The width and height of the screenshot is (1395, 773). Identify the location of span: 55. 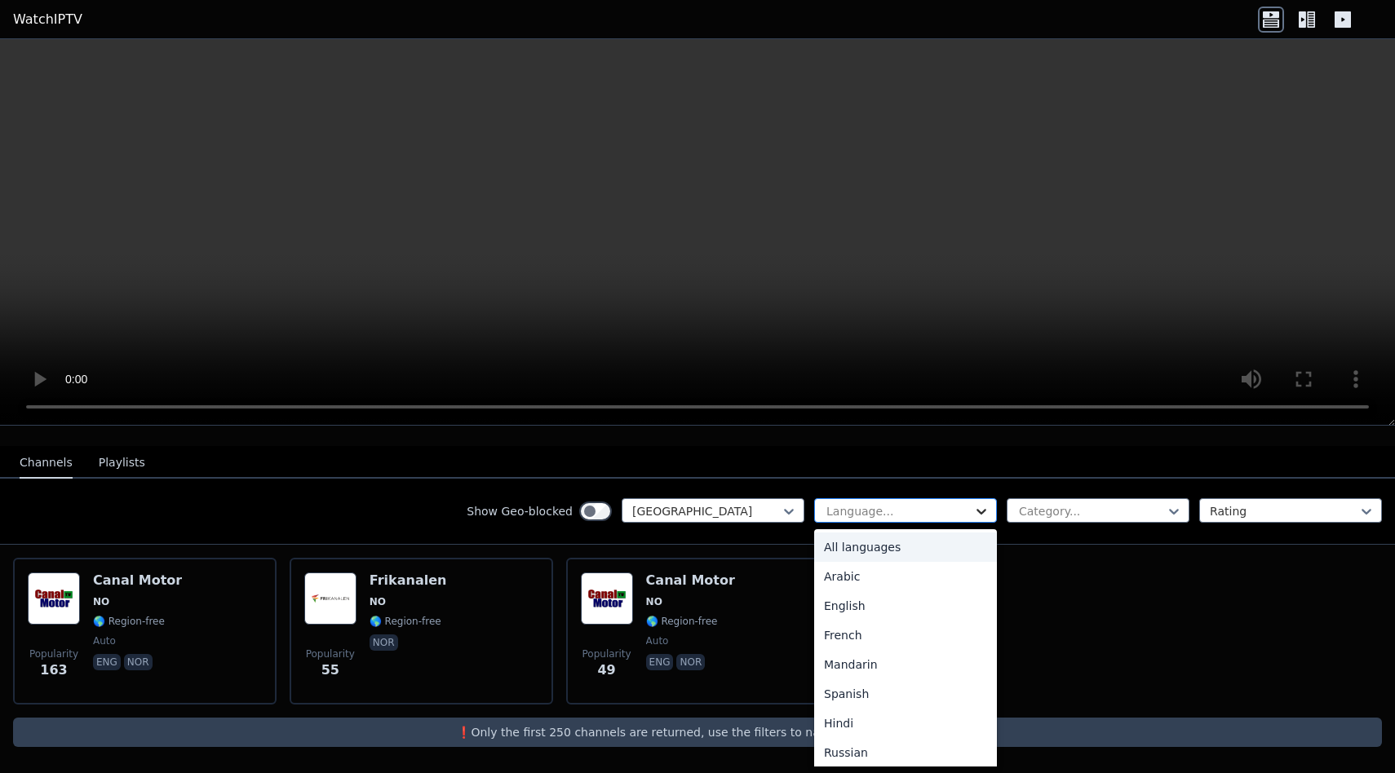
(330, 671).